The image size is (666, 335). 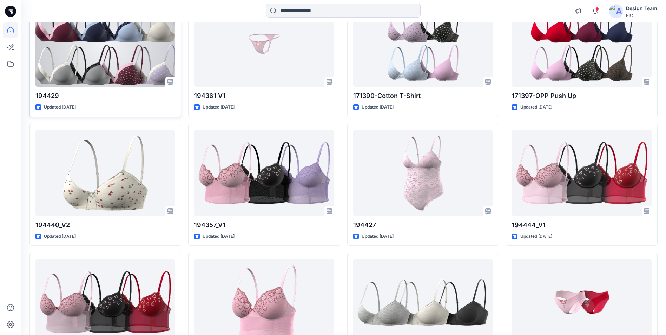 I want to click on a: 194444_V1, so click(x=582, y=173).